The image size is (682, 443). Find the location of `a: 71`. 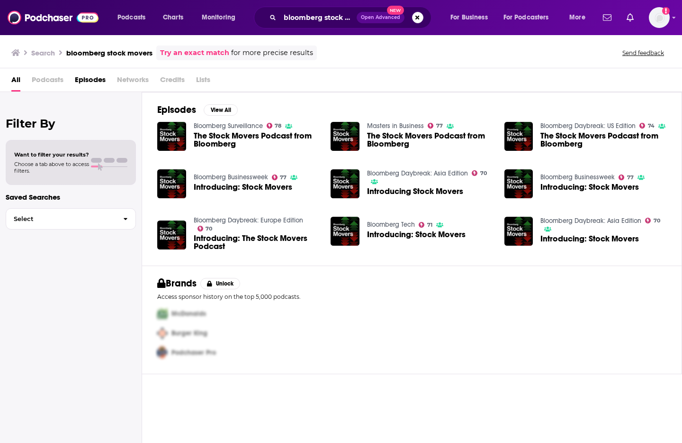

a: 71 is located at coordinates (426, 225).